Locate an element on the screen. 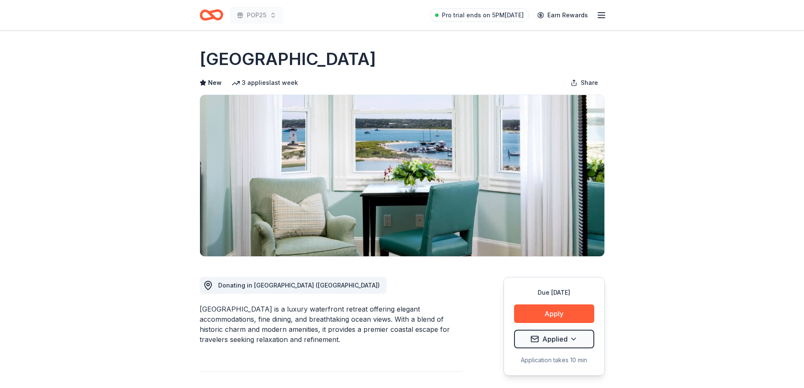 The height and width of the screenshot is (388, 804). a: Earn Rewards is located at coordinates (562, 15).